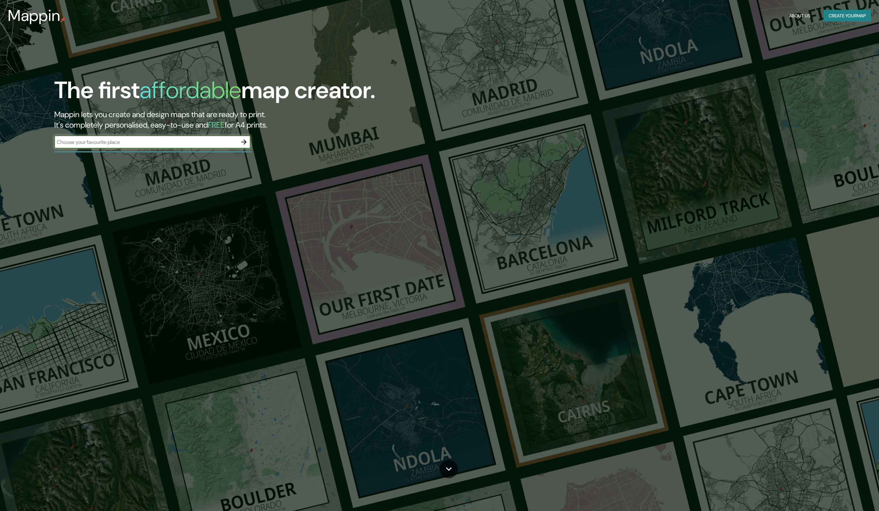 Image resolution: width=879 pixels, height=511 pixels. I want to click on h3: Mappin, so click(34, 16).